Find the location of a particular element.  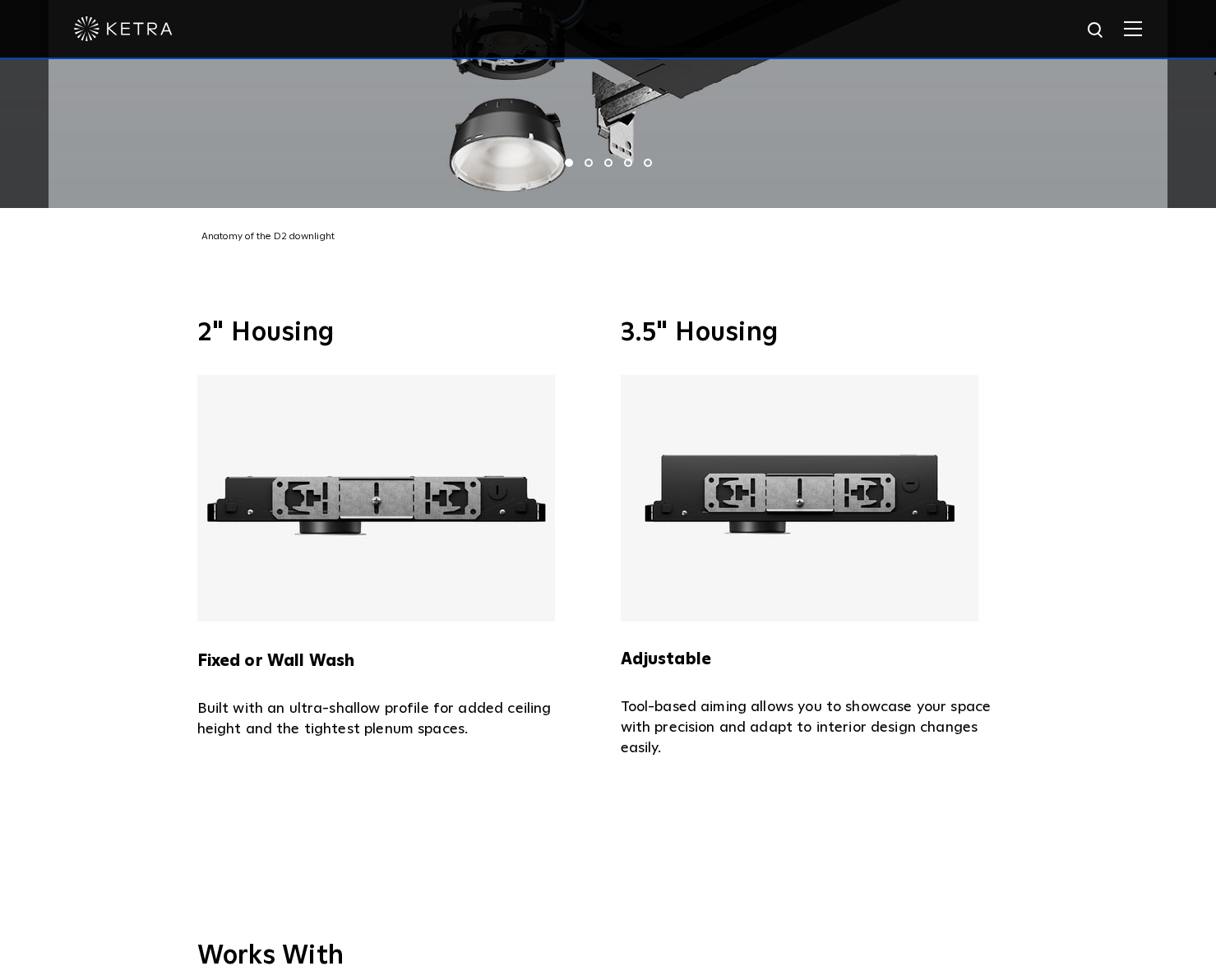

p: Tool-based aiming allows you to showcase your space with precision and adapt to interior design c... is located at coordinates (820, 728).